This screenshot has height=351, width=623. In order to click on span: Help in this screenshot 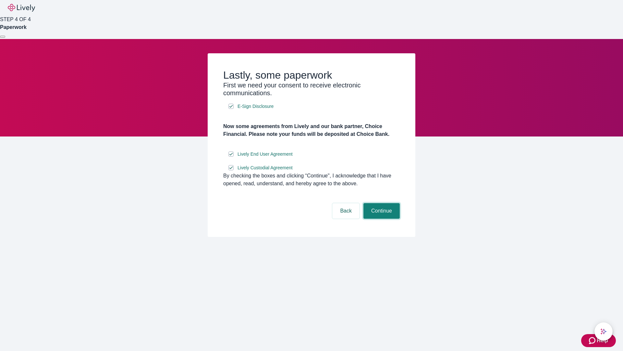, I will do `click(603, 340)`.